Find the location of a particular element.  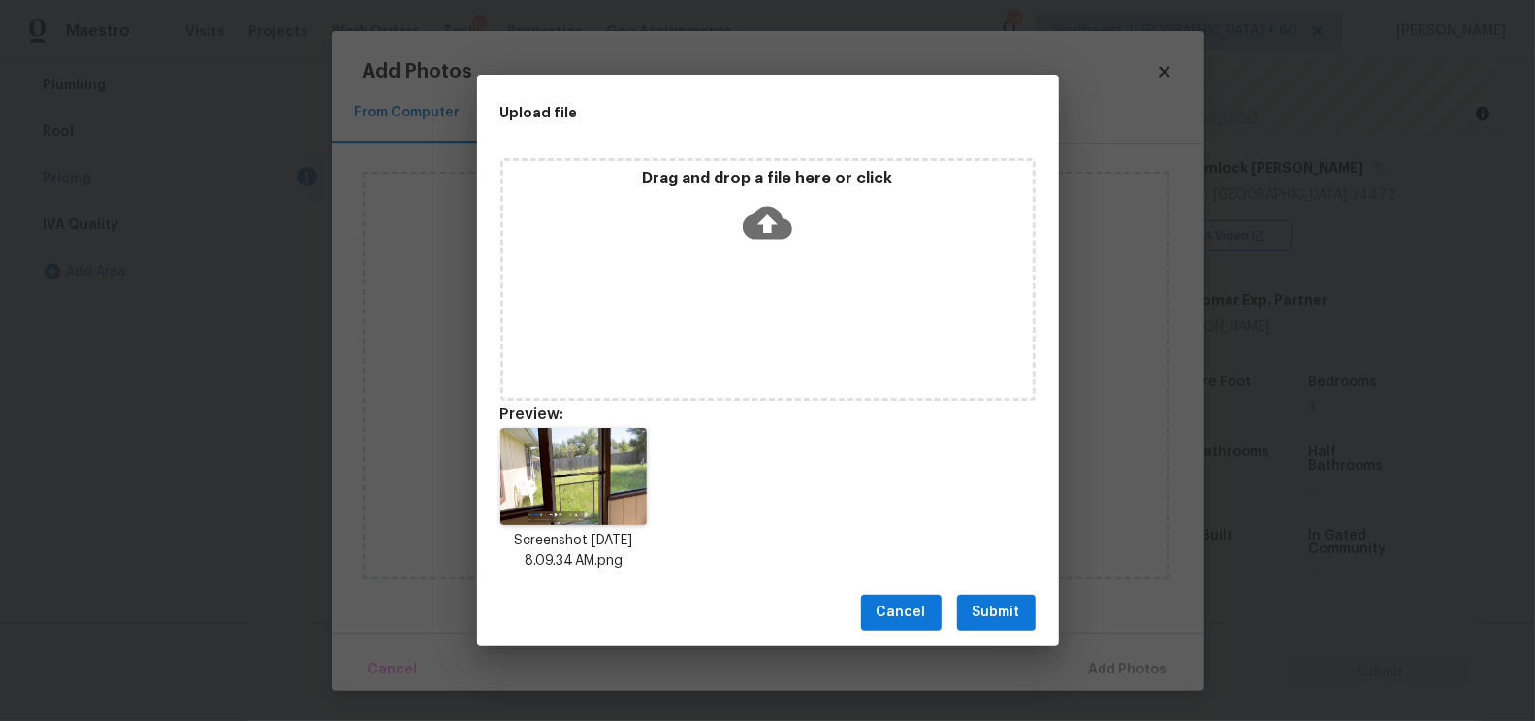

span: Cancel is located at coordinates (901, 612).